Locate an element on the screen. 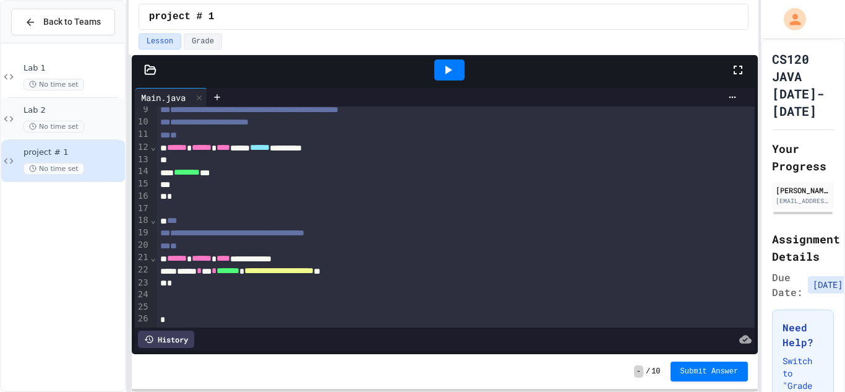  span: Submit Answer is located at coordinates (709, 371).